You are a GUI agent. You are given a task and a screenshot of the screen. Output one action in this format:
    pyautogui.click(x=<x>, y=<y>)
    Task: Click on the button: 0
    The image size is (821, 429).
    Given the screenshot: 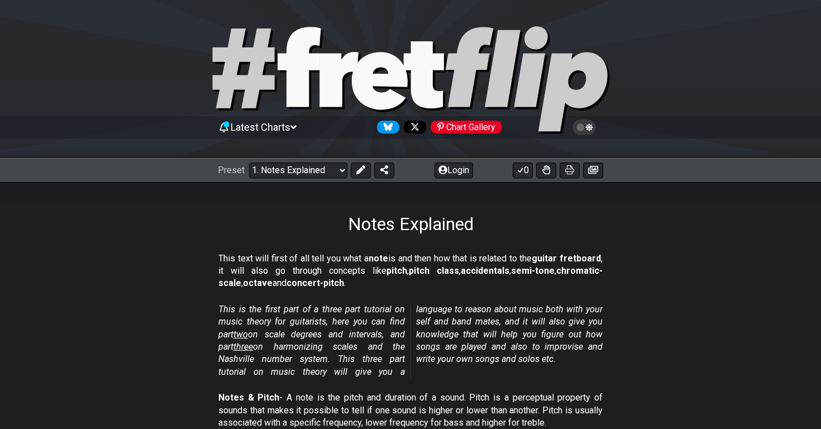 What is the action you would take?
    pyautogui.click(x=523, y=170)
    